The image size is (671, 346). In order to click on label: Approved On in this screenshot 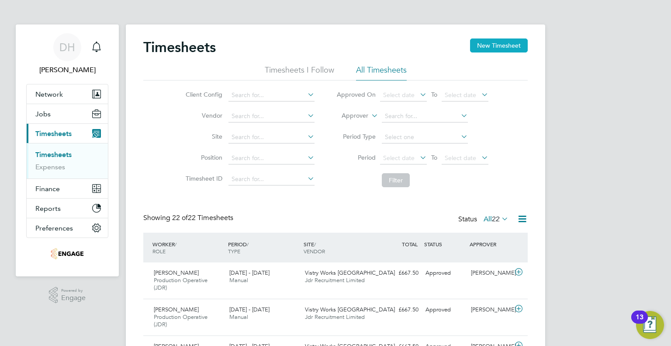, I will do `click(356, 94)`.